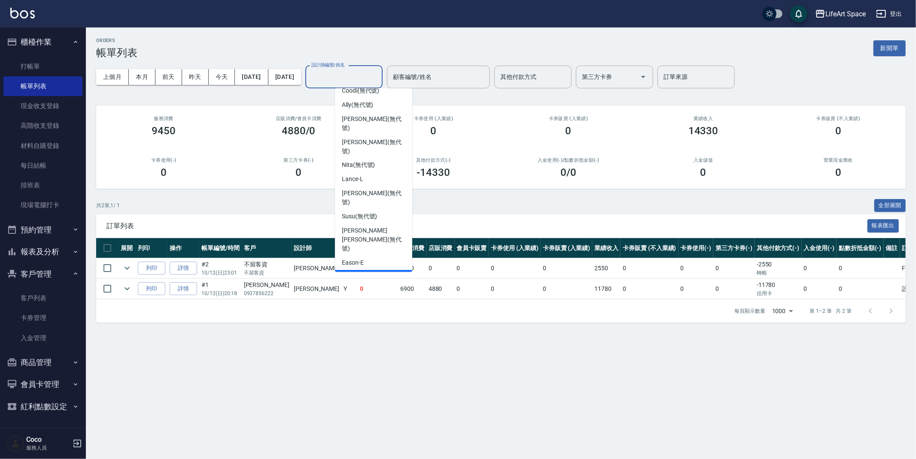 The image size is (916, 459). What do you see at coordinates (298, 118) in the screenshot?
I see `h2: 店販消費 /會員卡消費` at bounding box center [298, 118].